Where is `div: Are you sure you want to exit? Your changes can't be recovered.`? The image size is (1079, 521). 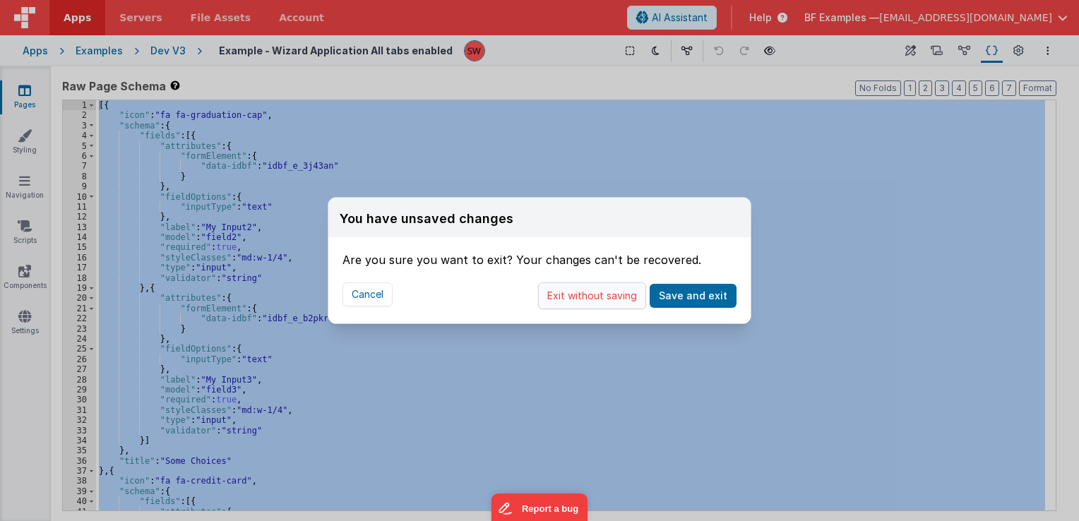
div: Are you sure you want to exit? Your changes can't be recovered. is located at coordinates (539, 253).